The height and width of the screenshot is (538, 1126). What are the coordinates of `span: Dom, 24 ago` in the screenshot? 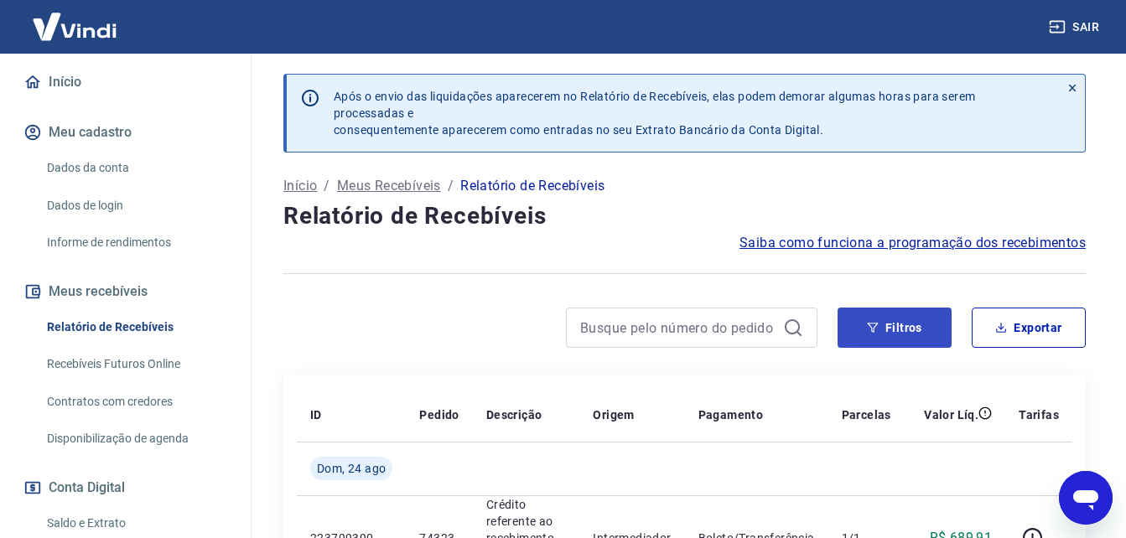 It's located at (351, 469).